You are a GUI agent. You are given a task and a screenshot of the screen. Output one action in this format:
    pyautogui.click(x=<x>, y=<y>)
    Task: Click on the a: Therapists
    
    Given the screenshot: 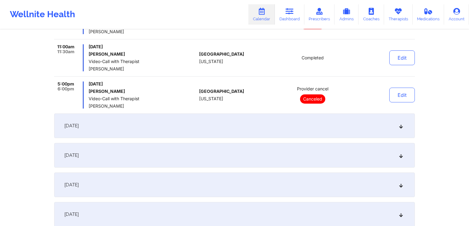 What is the action you would take?
    pyautogui.click(x=398, y=14)
    